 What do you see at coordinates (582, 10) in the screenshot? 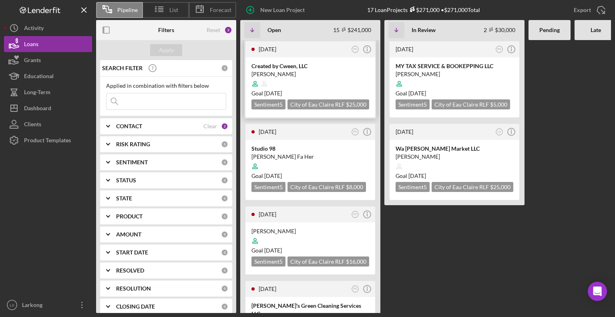
I see `div: Export` at bounding box center [582, 10].